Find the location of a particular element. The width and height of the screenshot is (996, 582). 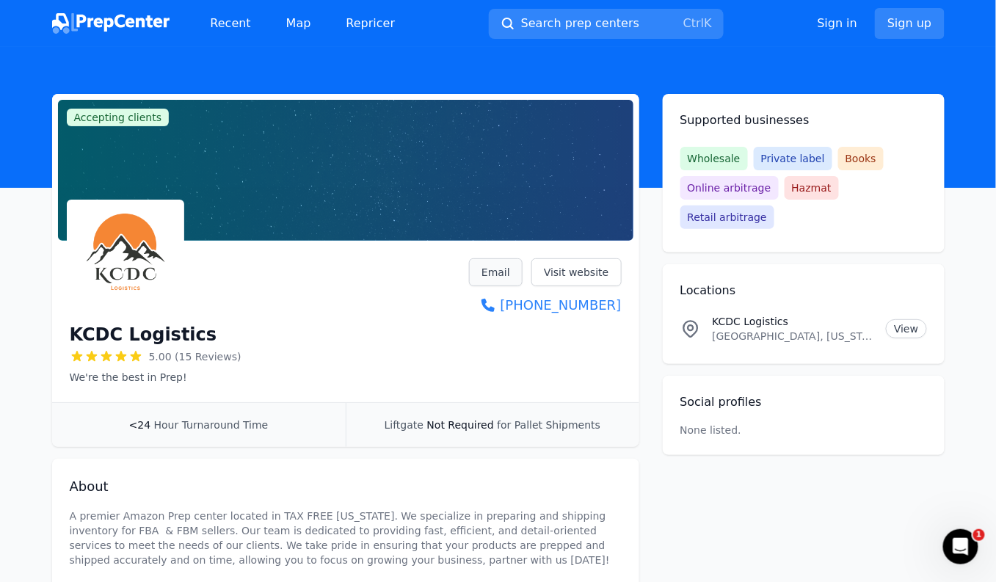

span: <24 is located at coordinates (140, 425).